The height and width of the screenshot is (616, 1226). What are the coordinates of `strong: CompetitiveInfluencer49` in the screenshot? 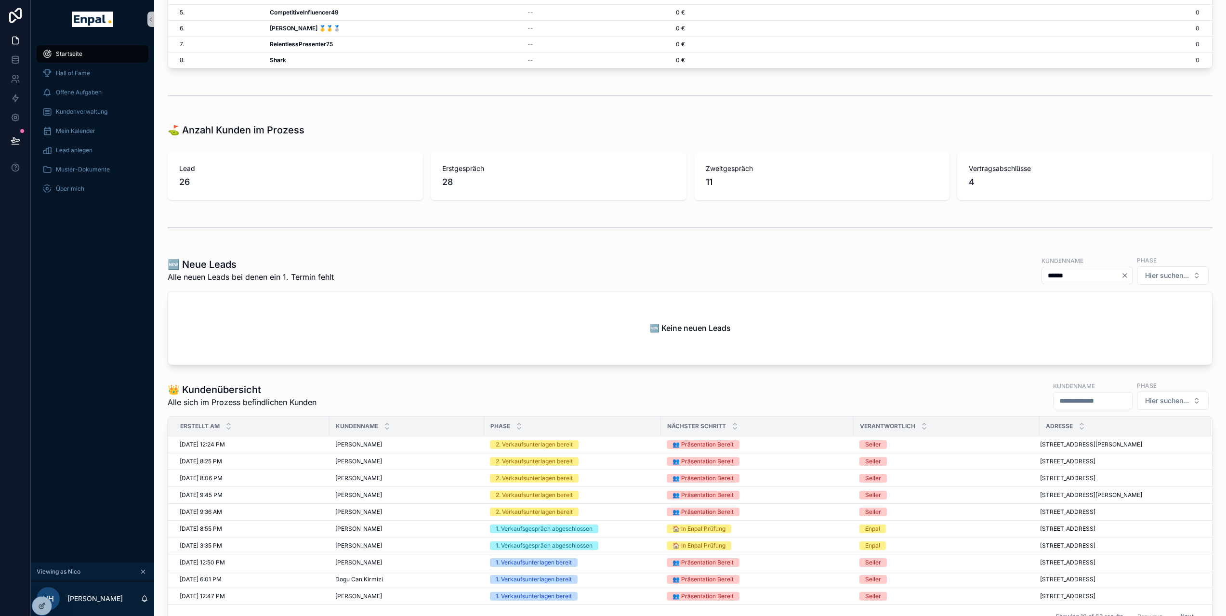 It's located at (304, 12).